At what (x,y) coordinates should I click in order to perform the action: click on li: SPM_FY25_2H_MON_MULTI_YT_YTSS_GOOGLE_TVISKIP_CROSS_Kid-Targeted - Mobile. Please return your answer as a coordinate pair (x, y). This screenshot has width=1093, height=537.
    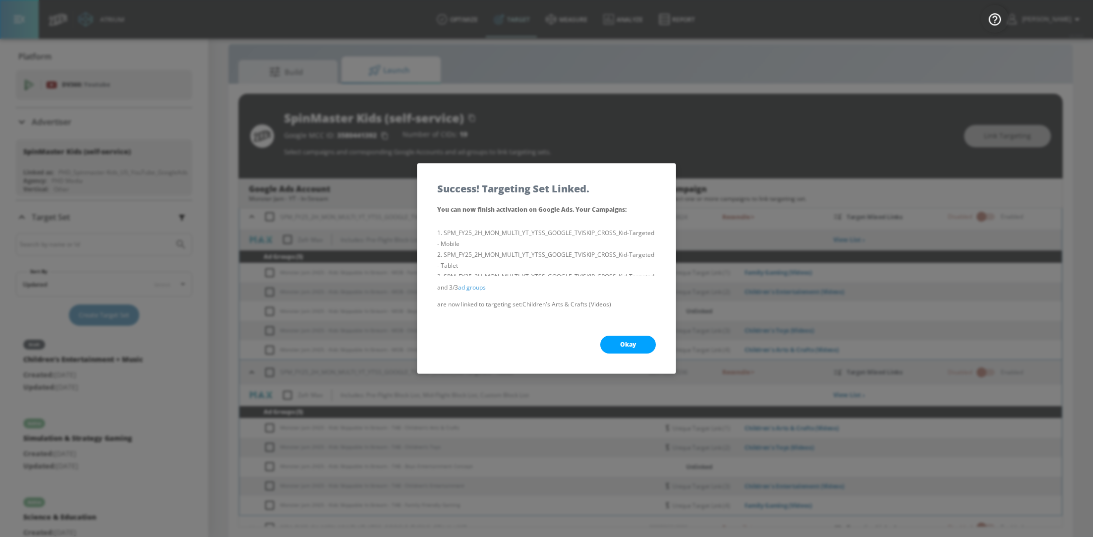
    Looking at the image, I should click on (546, 238).